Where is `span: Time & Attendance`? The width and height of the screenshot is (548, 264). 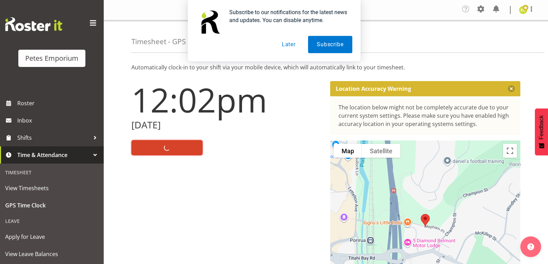
span: Time & Attendance is located at coordinates (54, 155).